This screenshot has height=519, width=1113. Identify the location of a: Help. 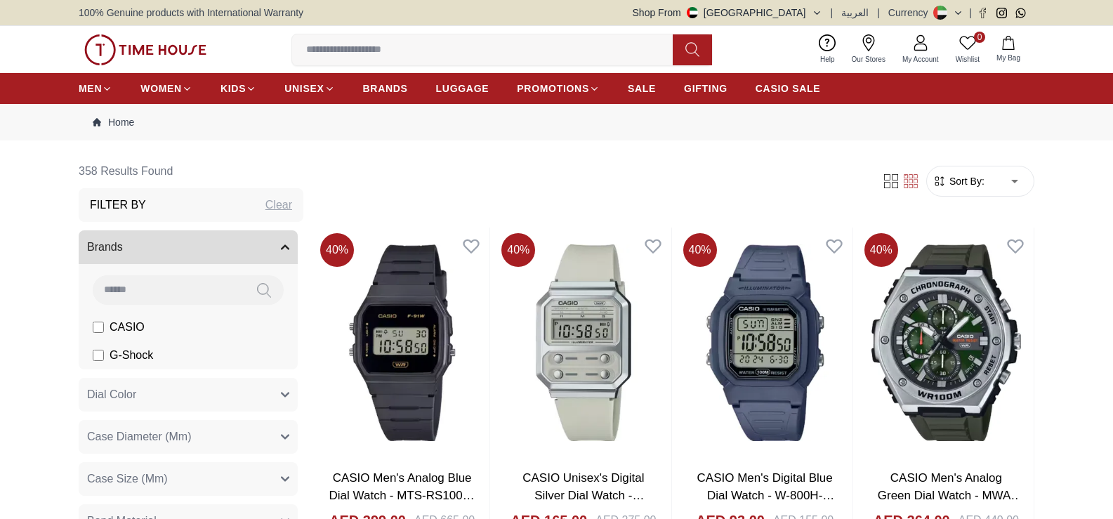
(827, 49).